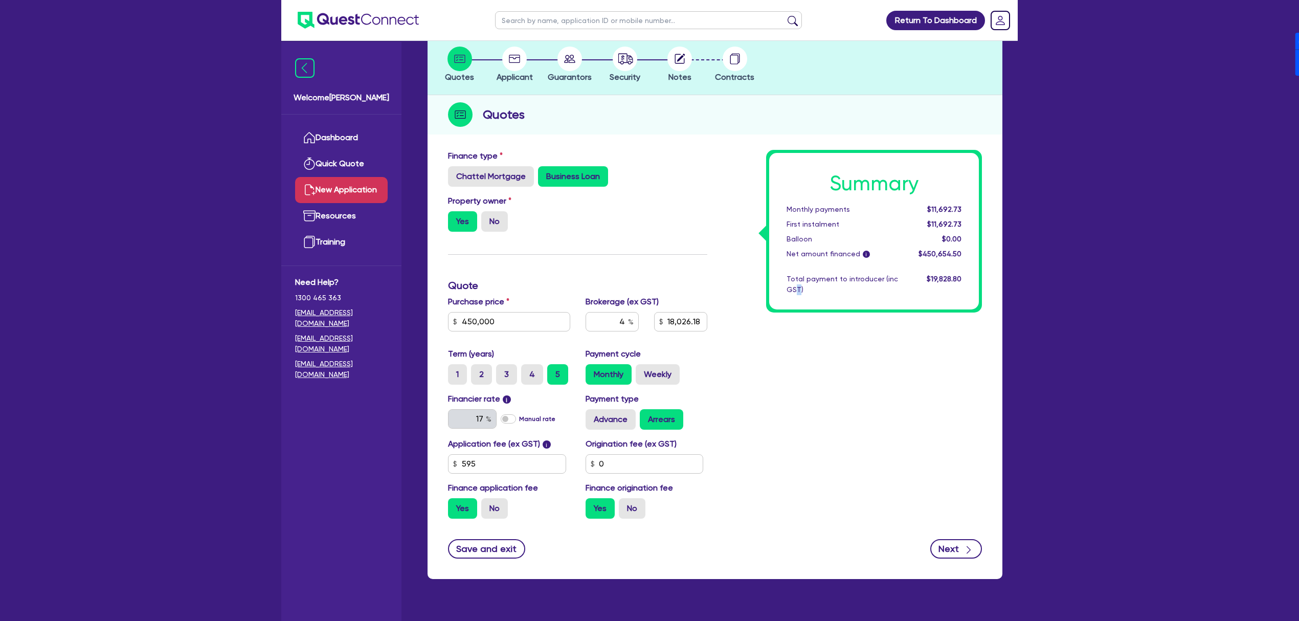  I want to click on a: Return To Dashboard, so click(935, 20).